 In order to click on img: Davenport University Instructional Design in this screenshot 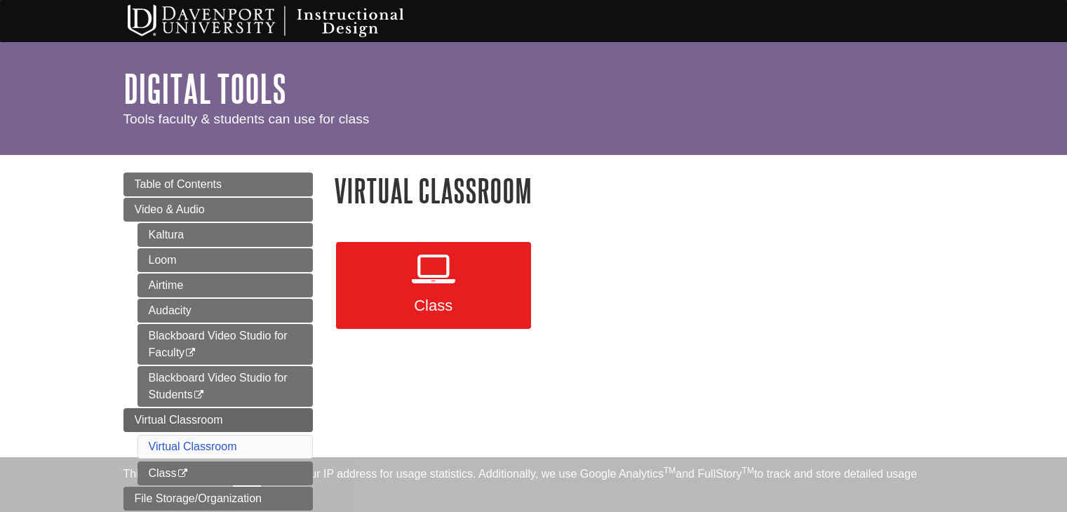, I will do `click(285, 21)`.